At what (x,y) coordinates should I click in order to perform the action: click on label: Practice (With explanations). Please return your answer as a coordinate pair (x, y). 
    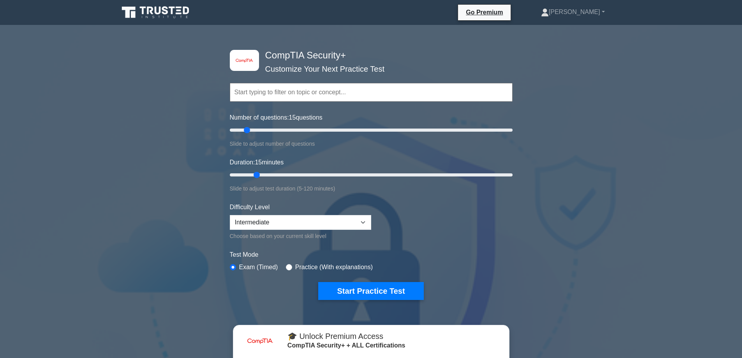
    Looking at the image, I should click on (334, 267).